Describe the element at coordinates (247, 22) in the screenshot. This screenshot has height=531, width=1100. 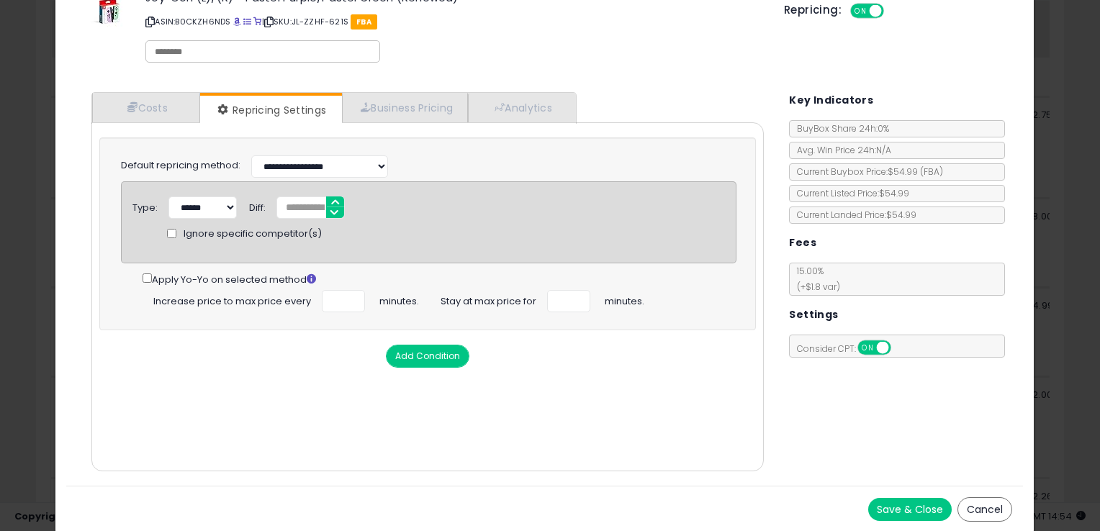
I see `a: All offer listings` at that location.